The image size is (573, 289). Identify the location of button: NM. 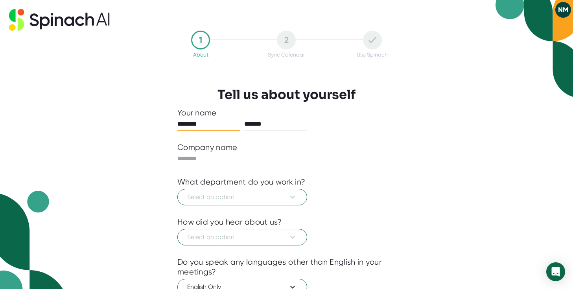
(563, 10).